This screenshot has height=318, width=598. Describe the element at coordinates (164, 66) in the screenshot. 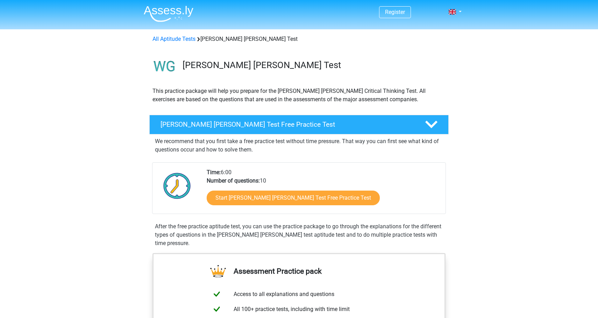

I see `img: watson glaser test` at that location.